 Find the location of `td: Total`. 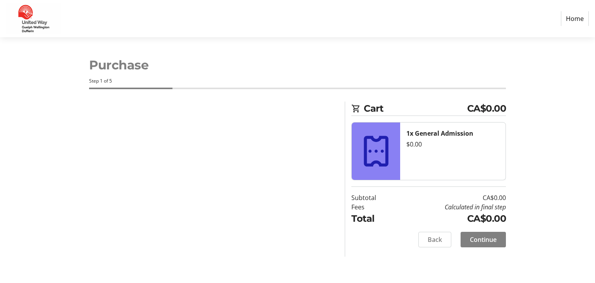

td: Total is located at coordinates (373, 218).